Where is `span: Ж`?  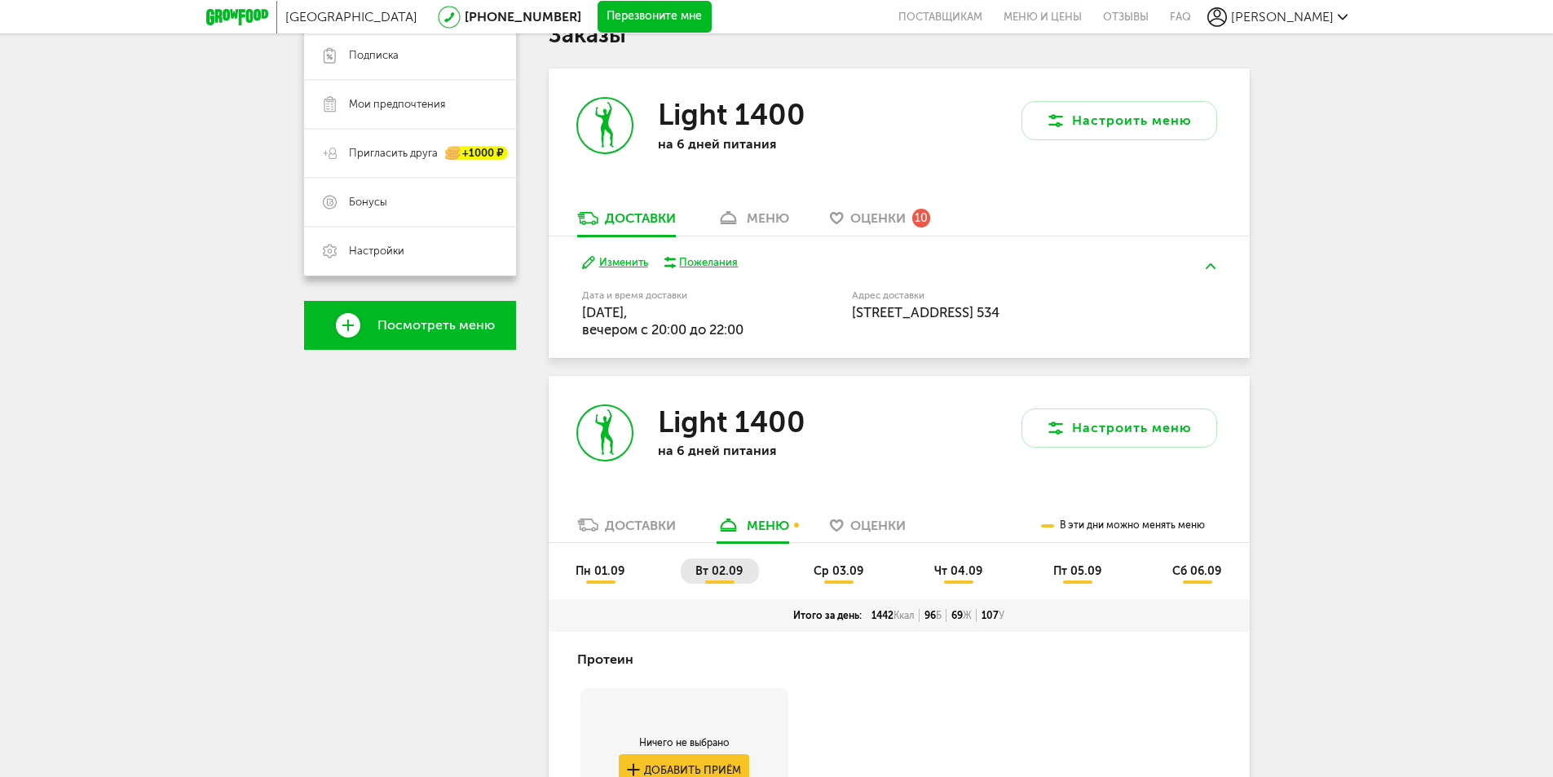 span: Ж is located at coordinates (967, 616).